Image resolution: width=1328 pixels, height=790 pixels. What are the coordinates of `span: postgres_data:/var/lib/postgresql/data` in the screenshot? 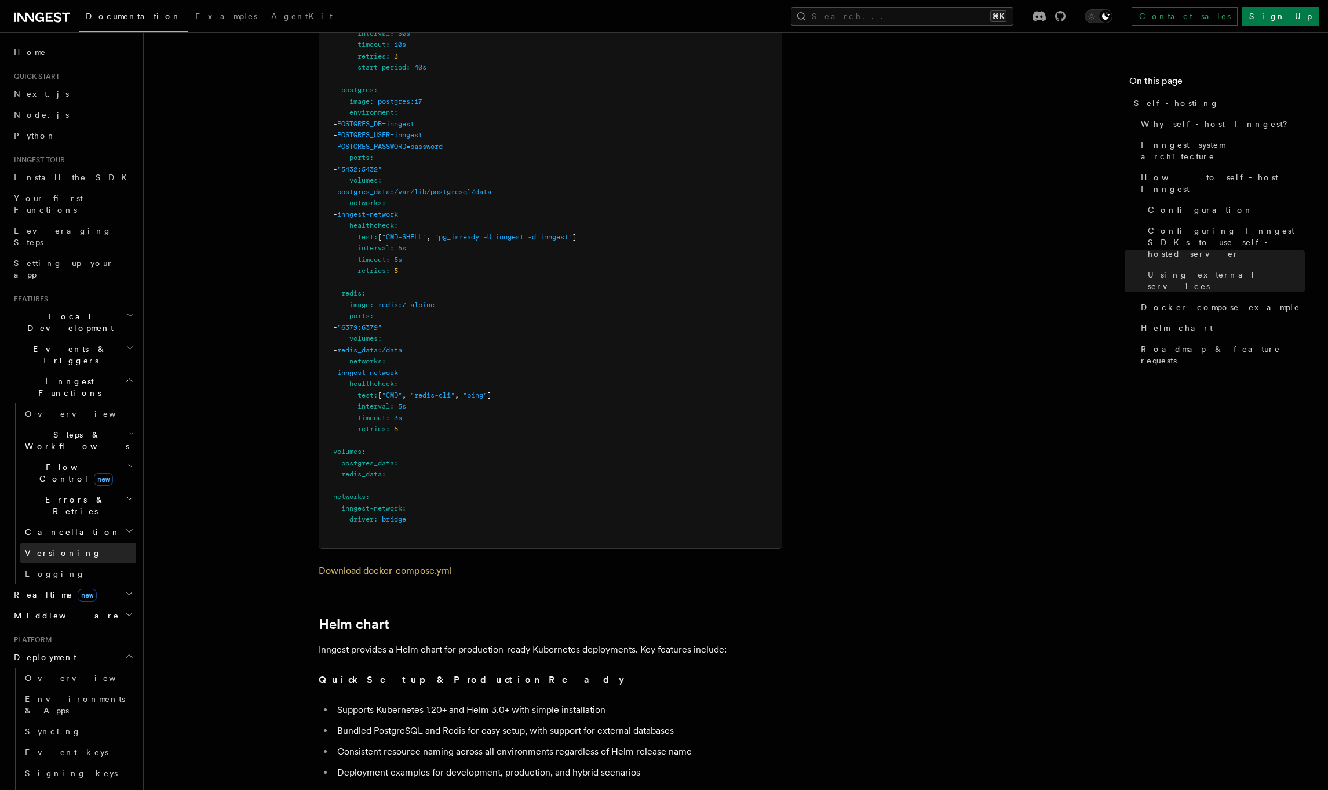 It's located at (414, 192).